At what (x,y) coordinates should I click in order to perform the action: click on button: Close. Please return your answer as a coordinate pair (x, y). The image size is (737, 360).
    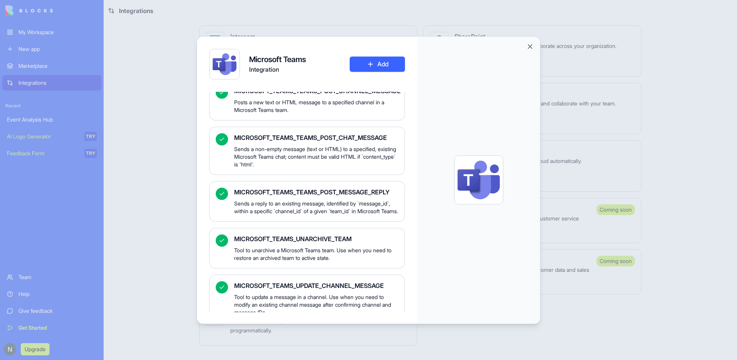
    Looking at the image, I should click on (530, 46).